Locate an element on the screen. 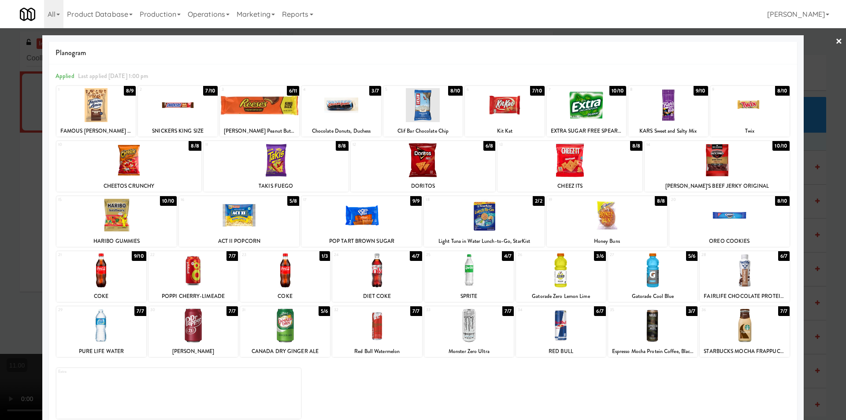 This screenshot has height=420, width=846. div: STARBUCKS MOCHA FRAPPUCCINO is located at coordinates (745, 351).